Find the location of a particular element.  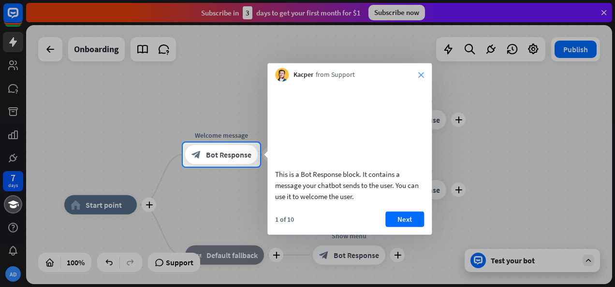

div: This is a Bot Response block. It contains a message your chatbot sends to the user. You can use i... is located at coordinates (350, 185).